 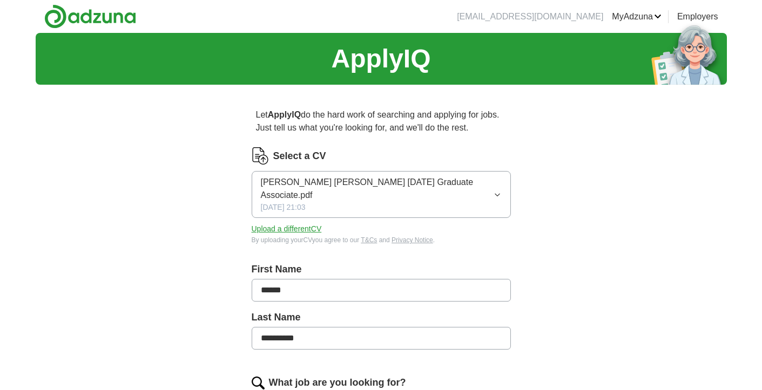 What do you see at coordinates (381, 269) in the screenshot?
I see `label: First Name` at bounding box center [381, 269].